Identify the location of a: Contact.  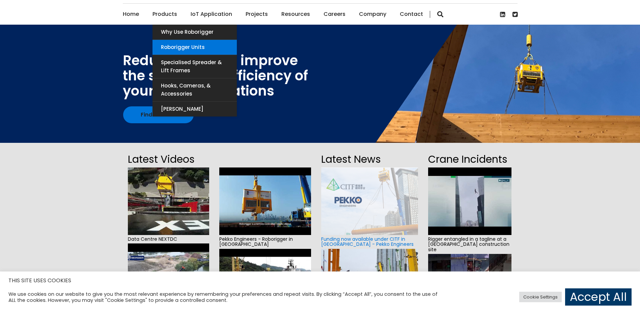
(411, 14).